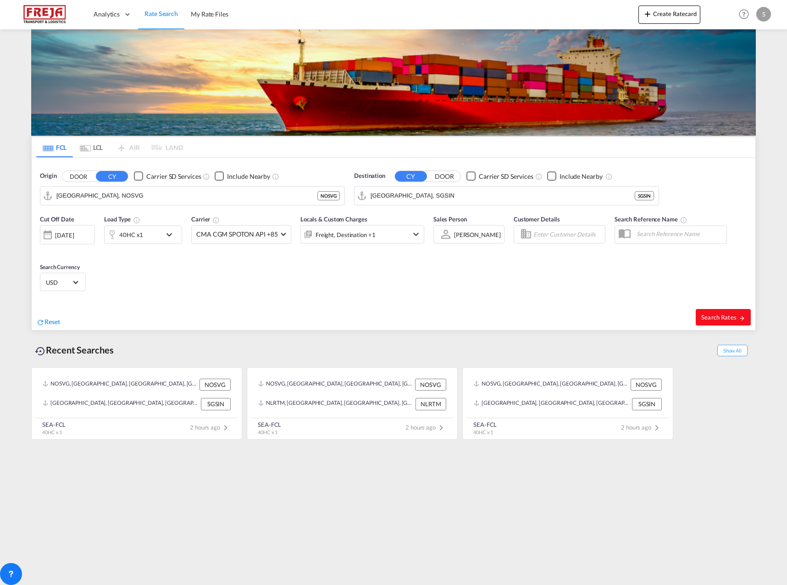  I want to click on md-icon: icon-arrow-right, so click(742, 318).